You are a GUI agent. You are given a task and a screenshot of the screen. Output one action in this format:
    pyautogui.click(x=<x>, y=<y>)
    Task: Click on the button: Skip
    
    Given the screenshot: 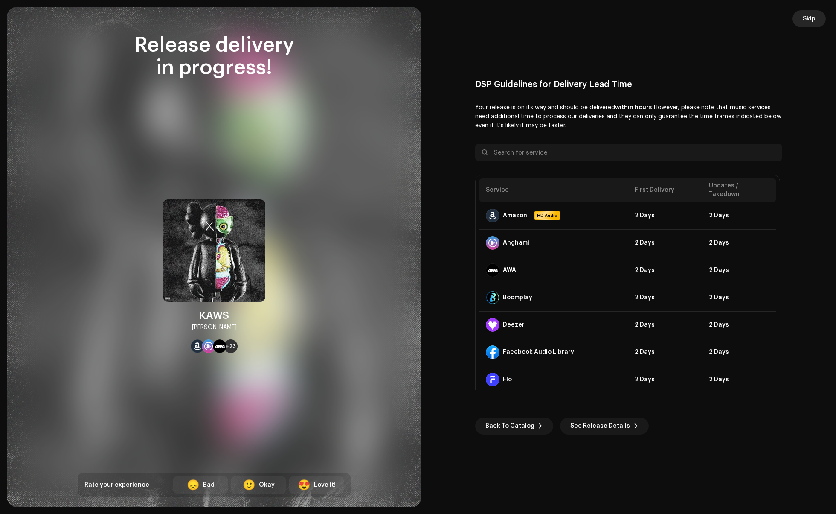 What is the action you would take?
    pyautogui.click(x=810, y=19)
    